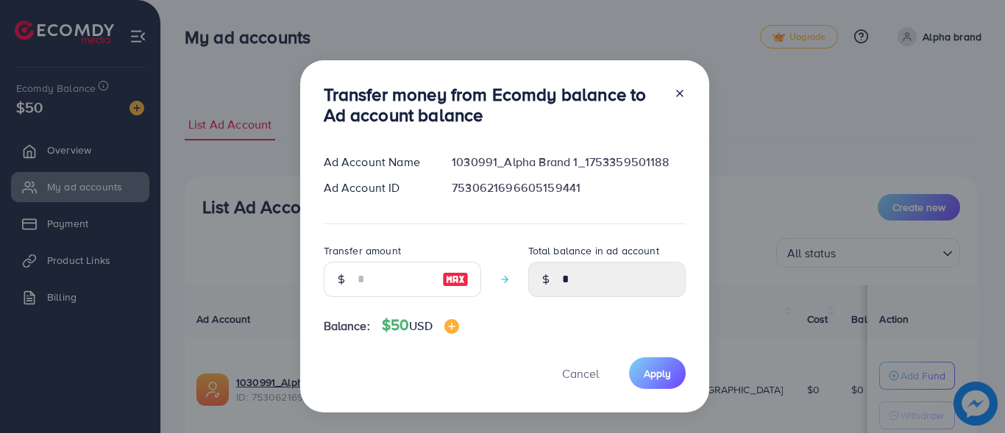  I want to click on h3: Transfer money from Ecomdy balance to Ad account balance, so click(493, 105).